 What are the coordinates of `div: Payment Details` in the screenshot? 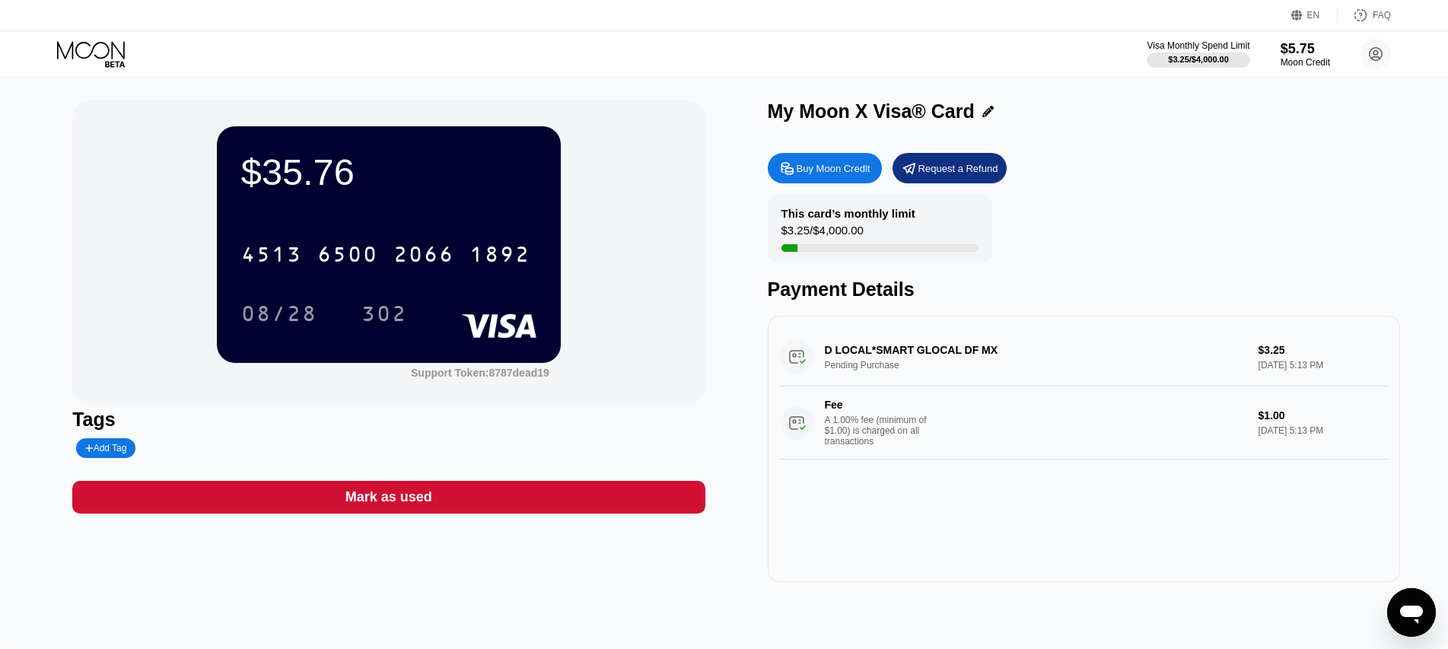 It's located at (1083, 289).